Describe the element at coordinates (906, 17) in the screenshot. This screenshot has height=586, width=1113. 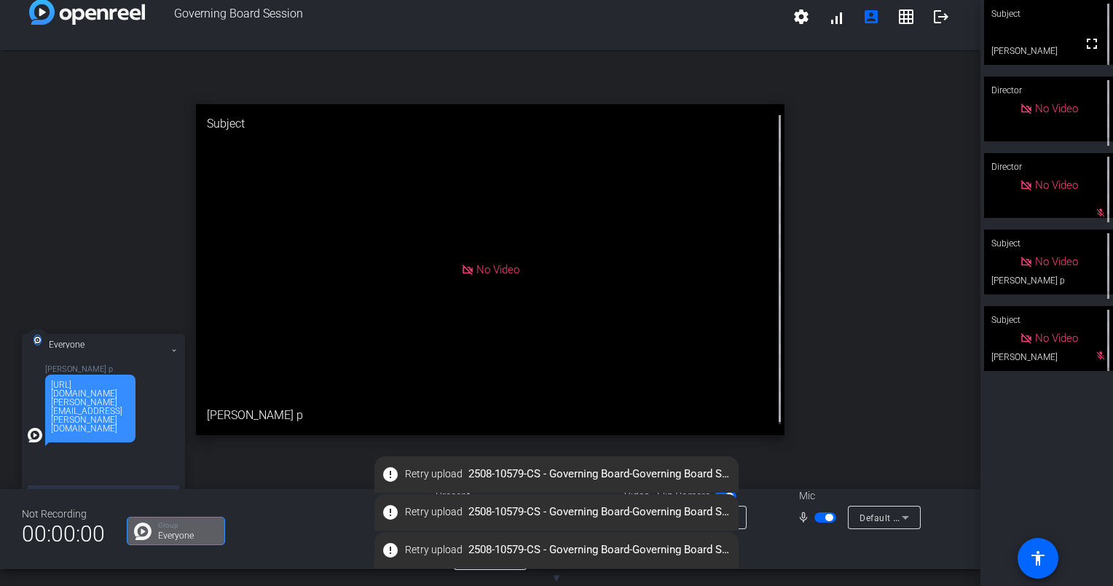
I see `mat-icon: grid_on` at that location.